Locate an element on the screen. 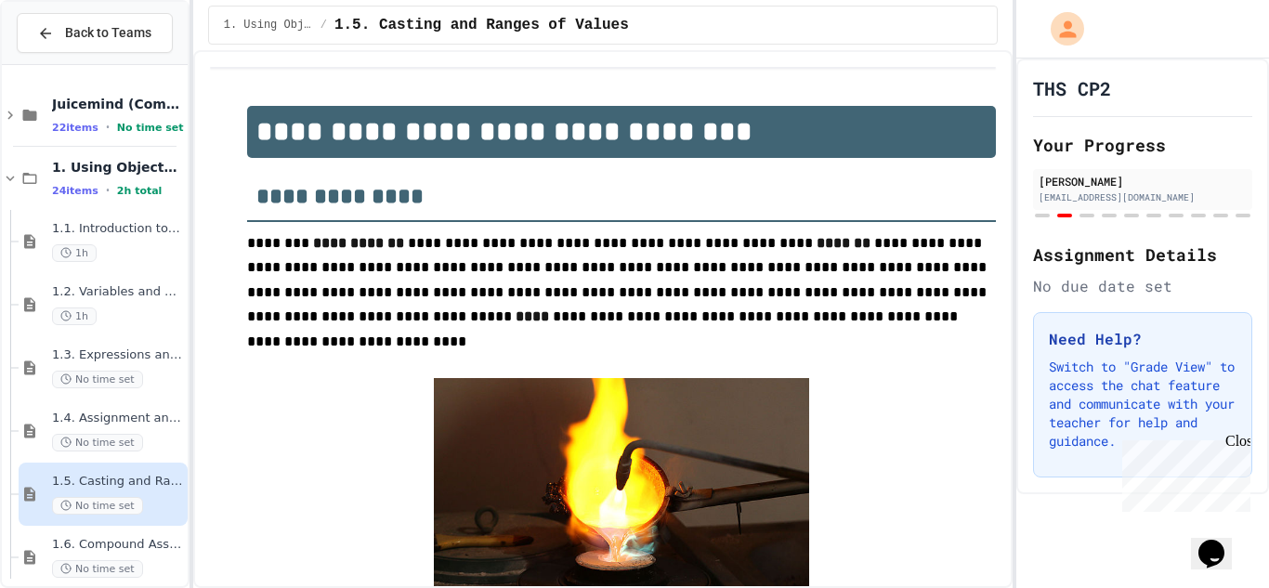 The image size is (1269, 588). span: Back to Teams is located at coordinates (108, 33).